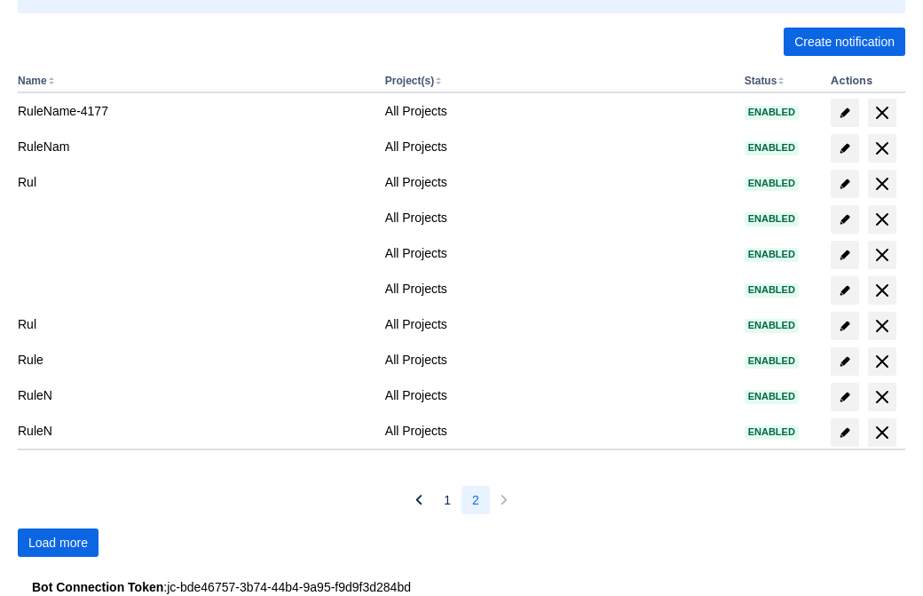  Describe the element at coordinates (462, 587) in the screenshot. I see `div: : jc-bde46757-3b74-44b4-9a95-f9d9f3d284bd` at that location.